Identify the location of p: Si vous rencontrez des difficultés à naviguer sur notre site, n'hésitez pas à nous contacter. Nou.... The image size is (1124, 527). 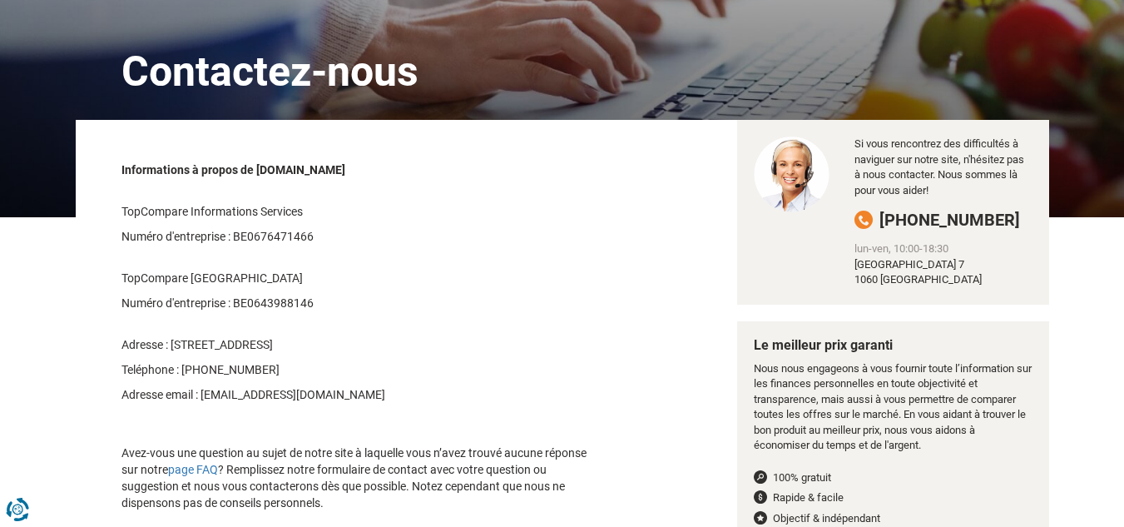
(943, 167).